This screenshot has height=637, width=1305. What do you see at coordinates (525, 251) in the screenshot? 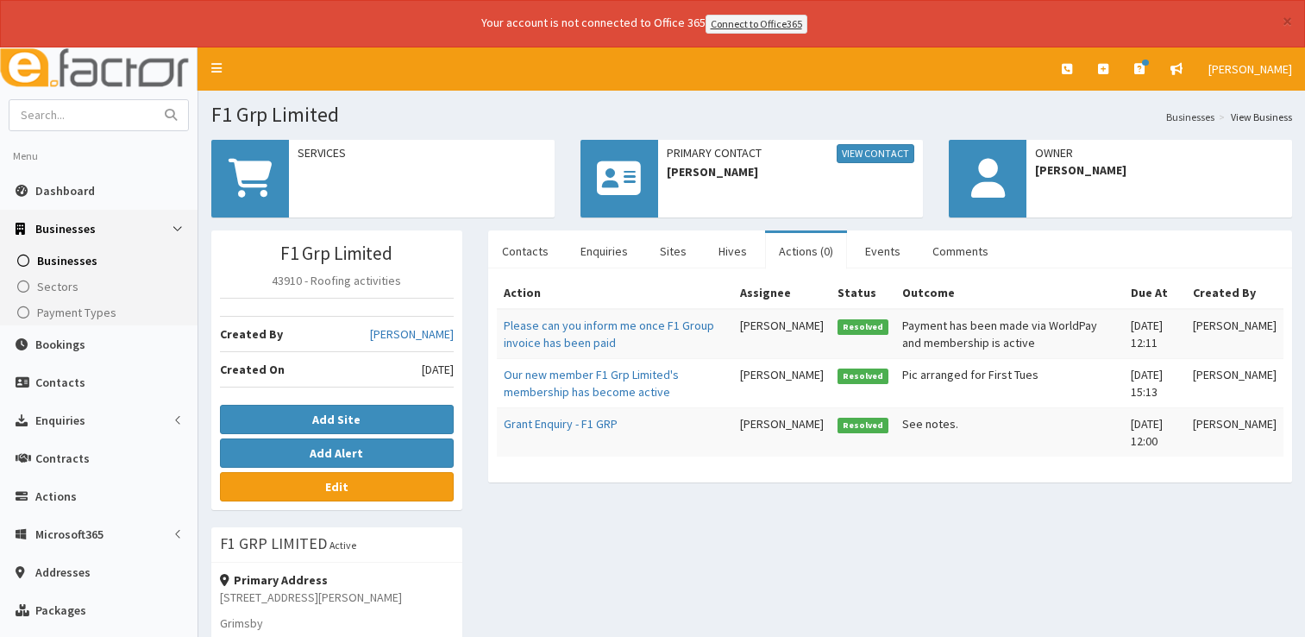
I see `a: Contacts` at bounding box center [525, 251].